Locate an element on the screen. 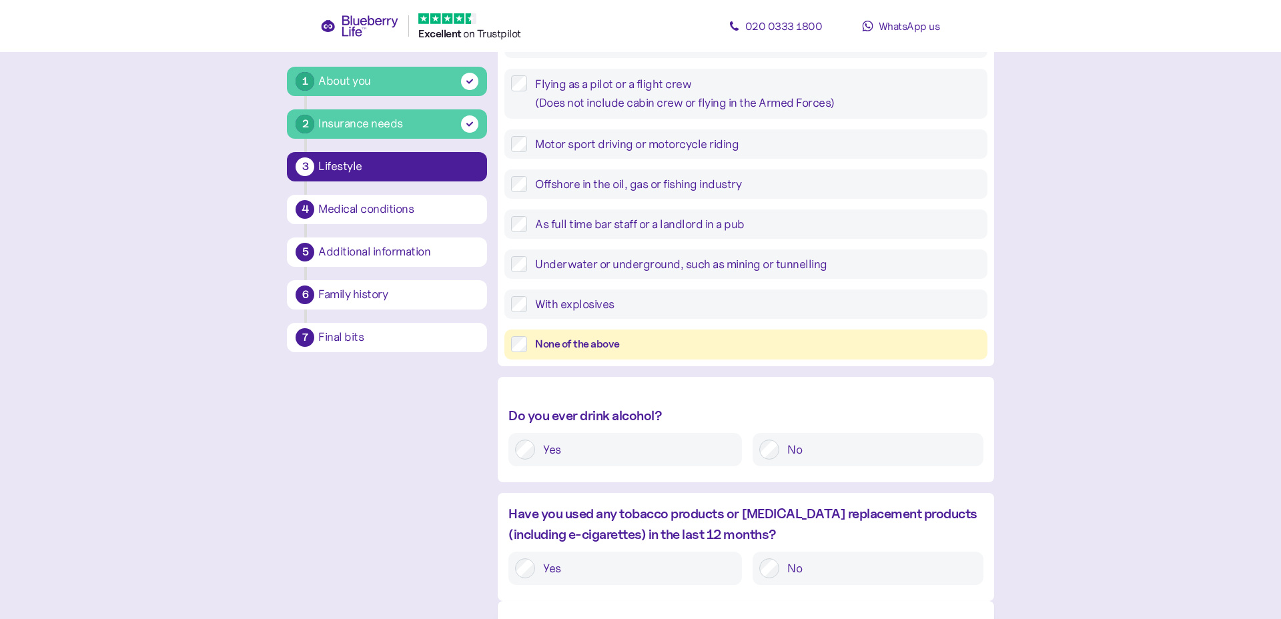 The image size is (1281, 619). div: None of the above is located at coordinates (757, 344).